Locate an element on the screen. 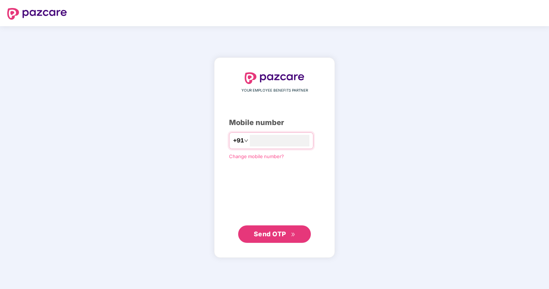 Image resolution: width=549 pixels, height=289 pixels. span: double-right is located at coordinates (293, 235).